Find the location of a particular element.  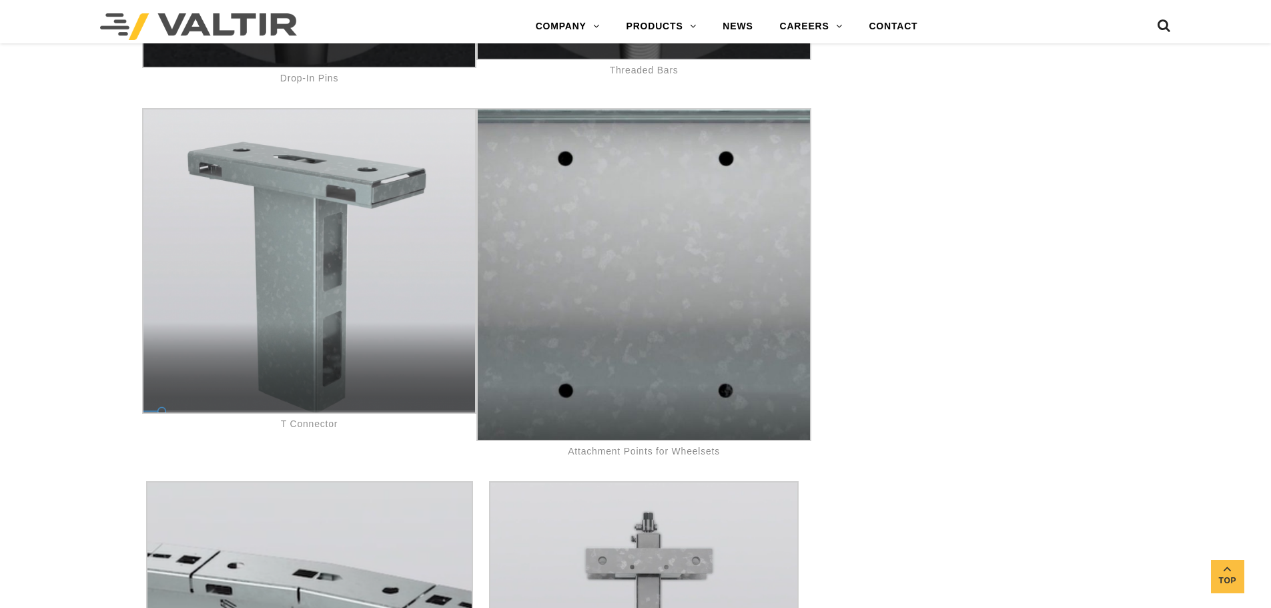

span: Top is located at coordinates (1227, 580).